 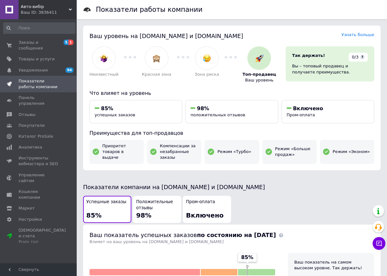 I want to click on div: Вы – топовый продавец и получаете преимущества., so click(x=330, y=69).